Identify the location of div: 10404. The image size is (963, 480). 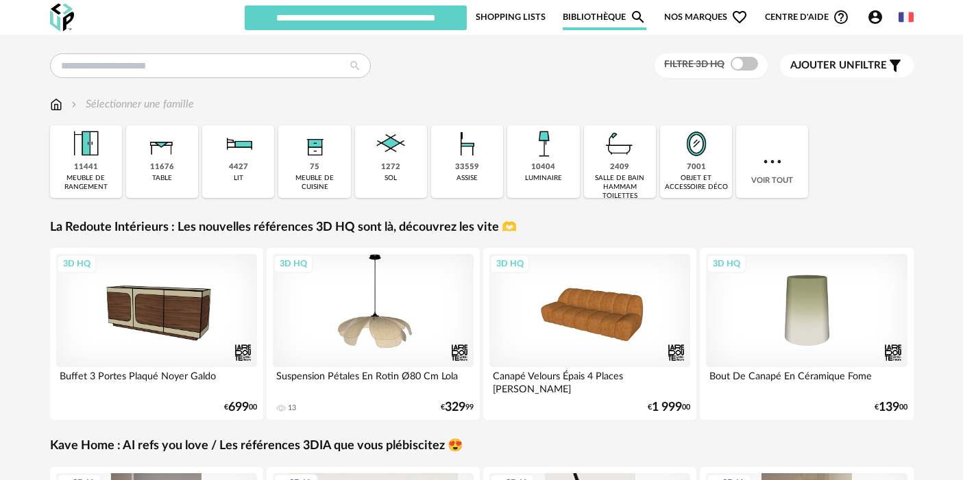
(543, 167).